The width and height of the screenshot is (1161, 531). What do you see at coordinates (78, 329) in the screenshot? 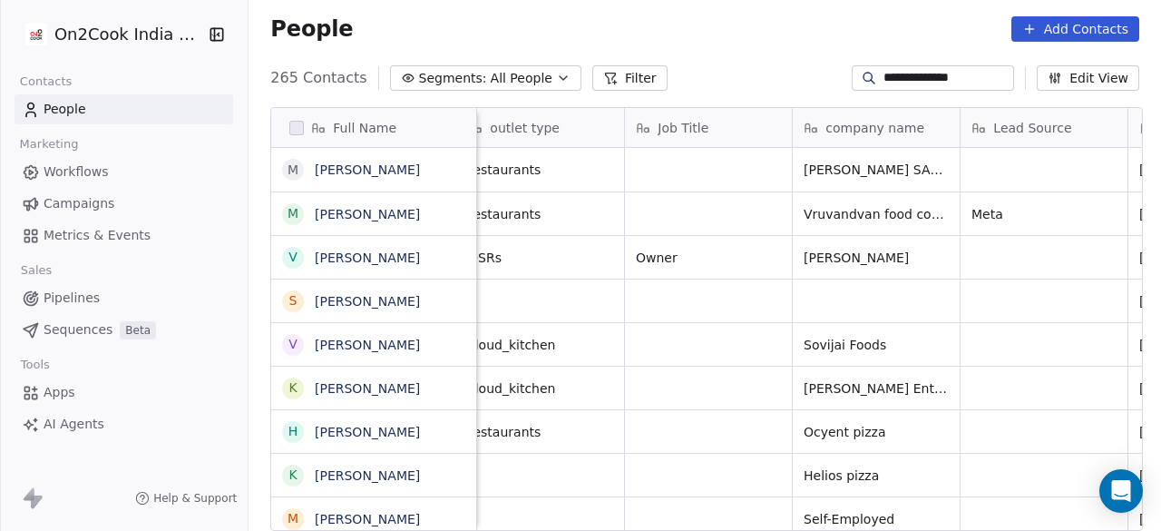
I see `span: Sequences` at bounding box center [78, 329].